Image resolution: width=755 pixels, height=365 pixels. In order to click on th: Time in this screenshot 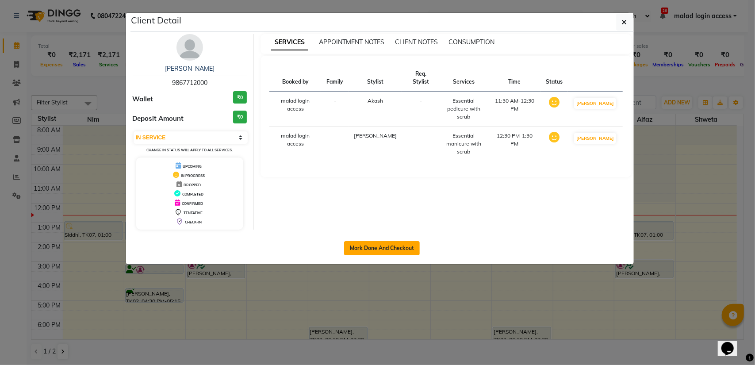, I will do `click(514, 78)`.